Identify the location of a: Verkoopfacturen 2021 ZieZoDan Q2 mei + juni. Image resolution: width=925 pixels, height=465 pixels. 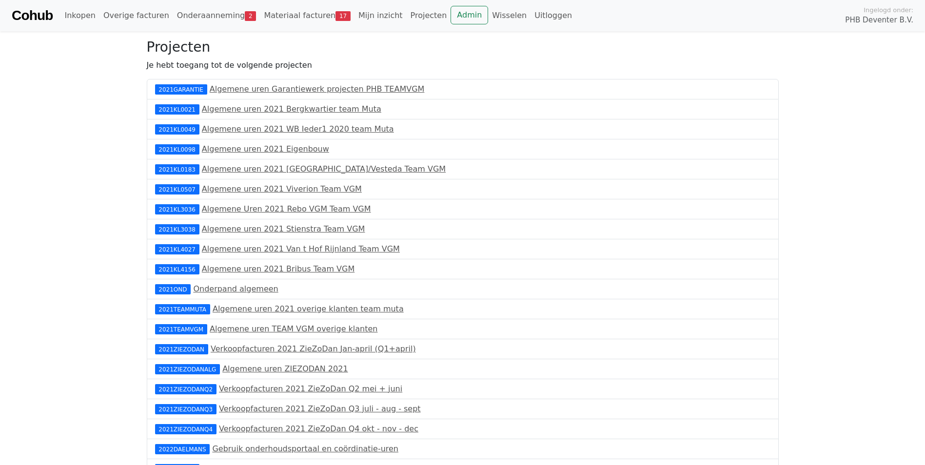
(311, 389).